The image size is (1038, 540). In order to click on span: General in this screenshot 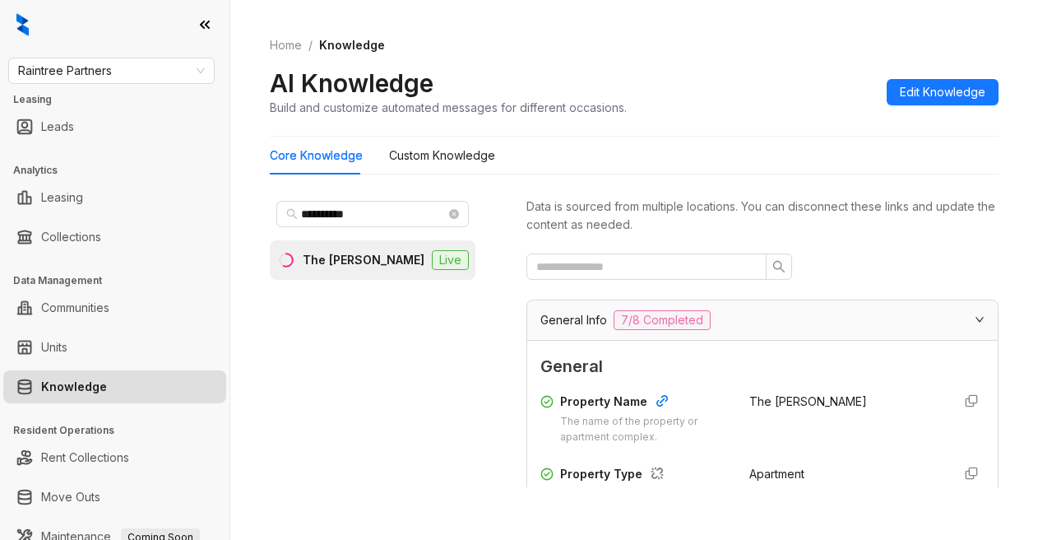, I will do `click(762, 366)`.